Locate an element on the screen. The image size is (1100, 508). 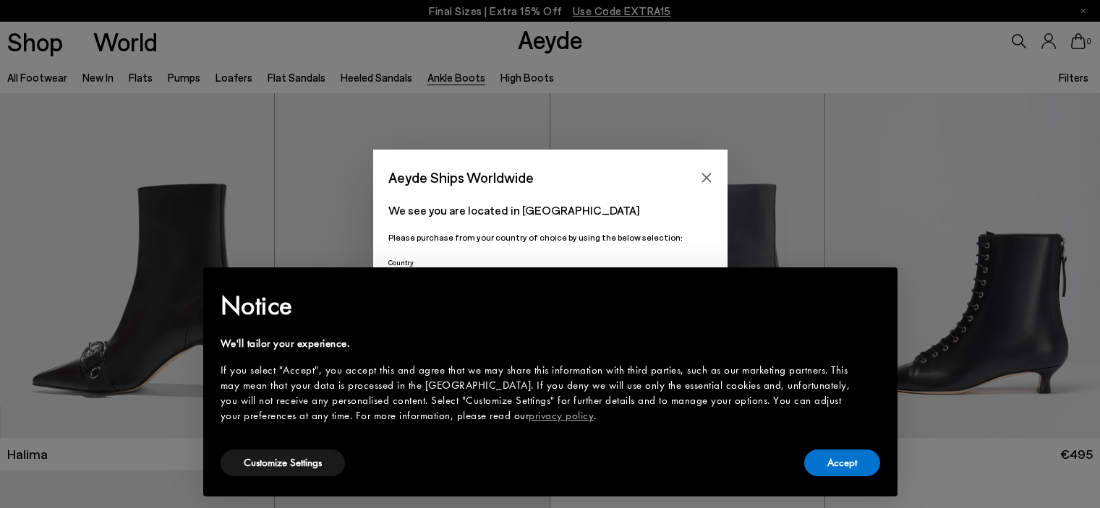
button: Close this notice is located at coordinates (874, 289).